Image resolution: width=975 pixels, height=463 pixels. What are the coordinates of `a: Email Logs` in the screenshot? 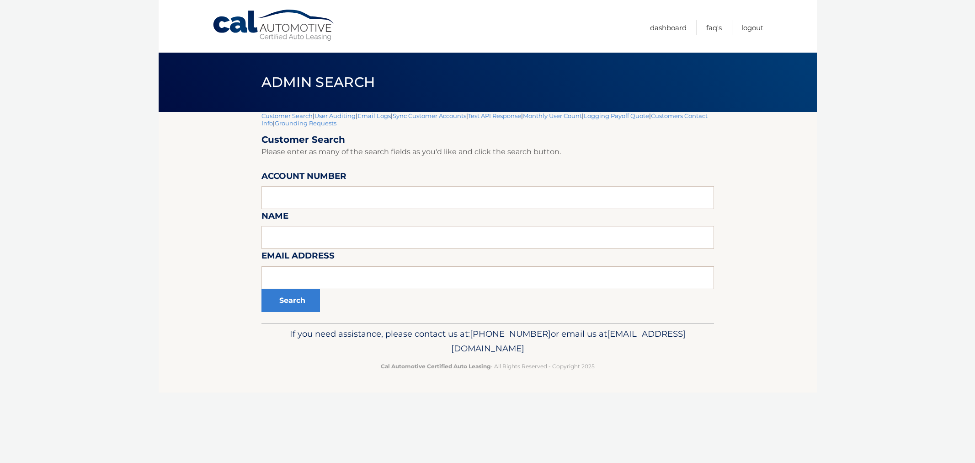 It's located at (374, 116).